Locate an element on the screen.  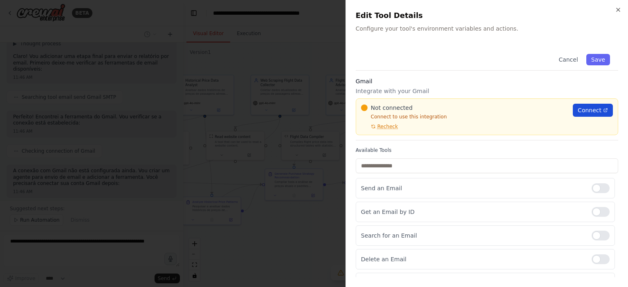
a: Connect is located at coordinates (593, 110).